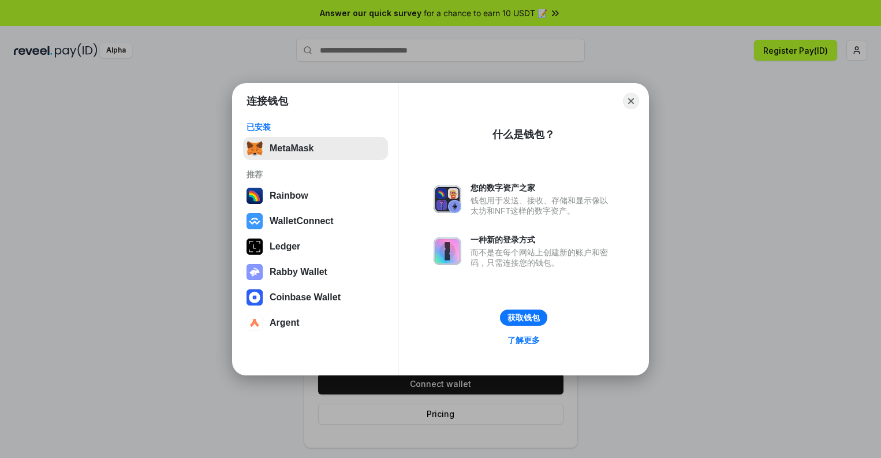 The image size is (881, 458). I want to click on a: 了解更多, so click(523, 340).